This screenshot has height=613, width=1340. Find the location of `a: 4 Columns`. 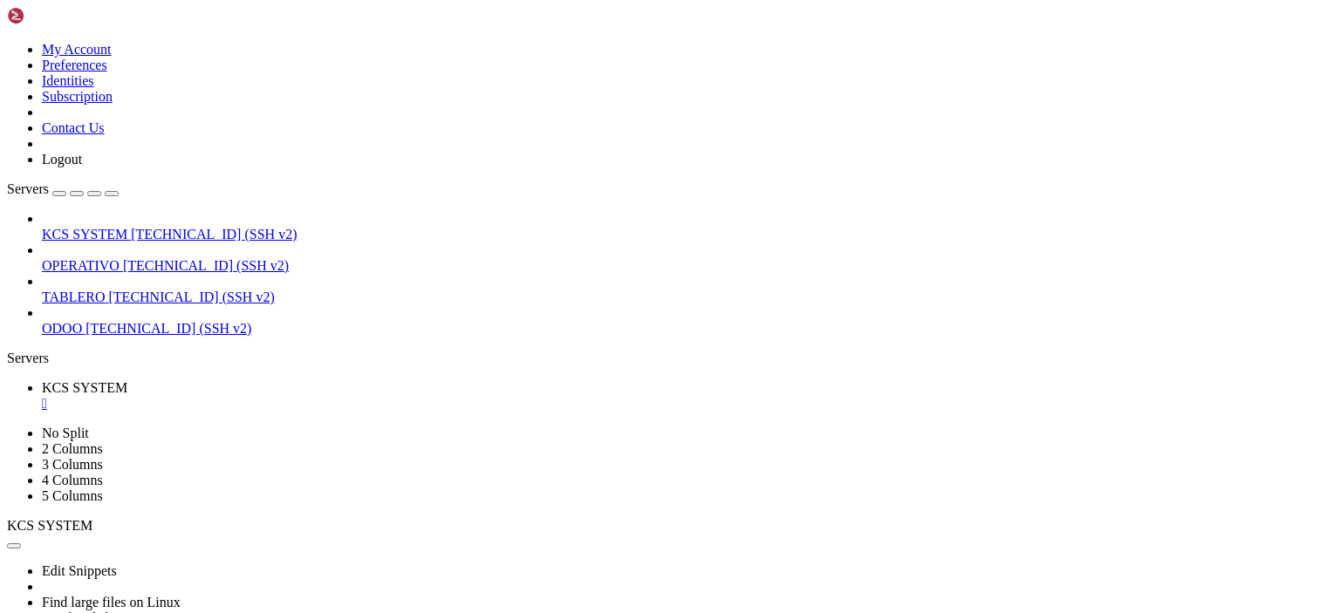

a: 4 Columns is located at coordinates (72, 480).